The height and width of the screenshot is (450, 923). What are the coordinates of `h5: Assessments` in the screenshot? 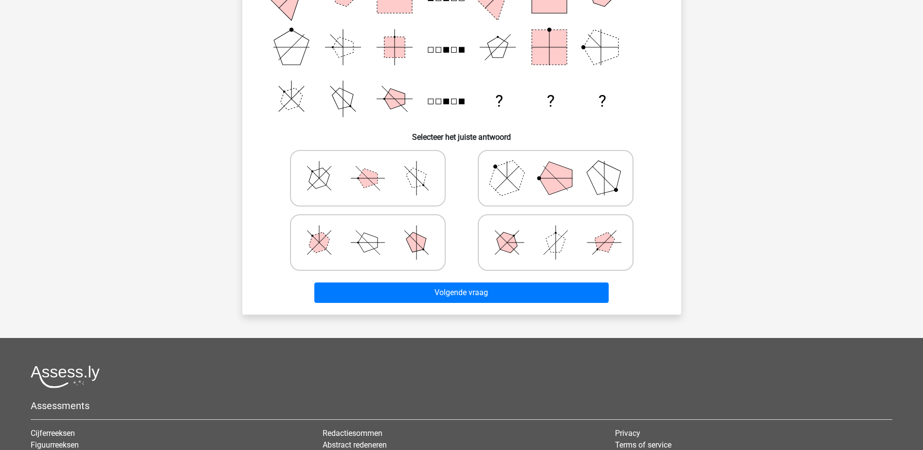 It's located at (461, 405).